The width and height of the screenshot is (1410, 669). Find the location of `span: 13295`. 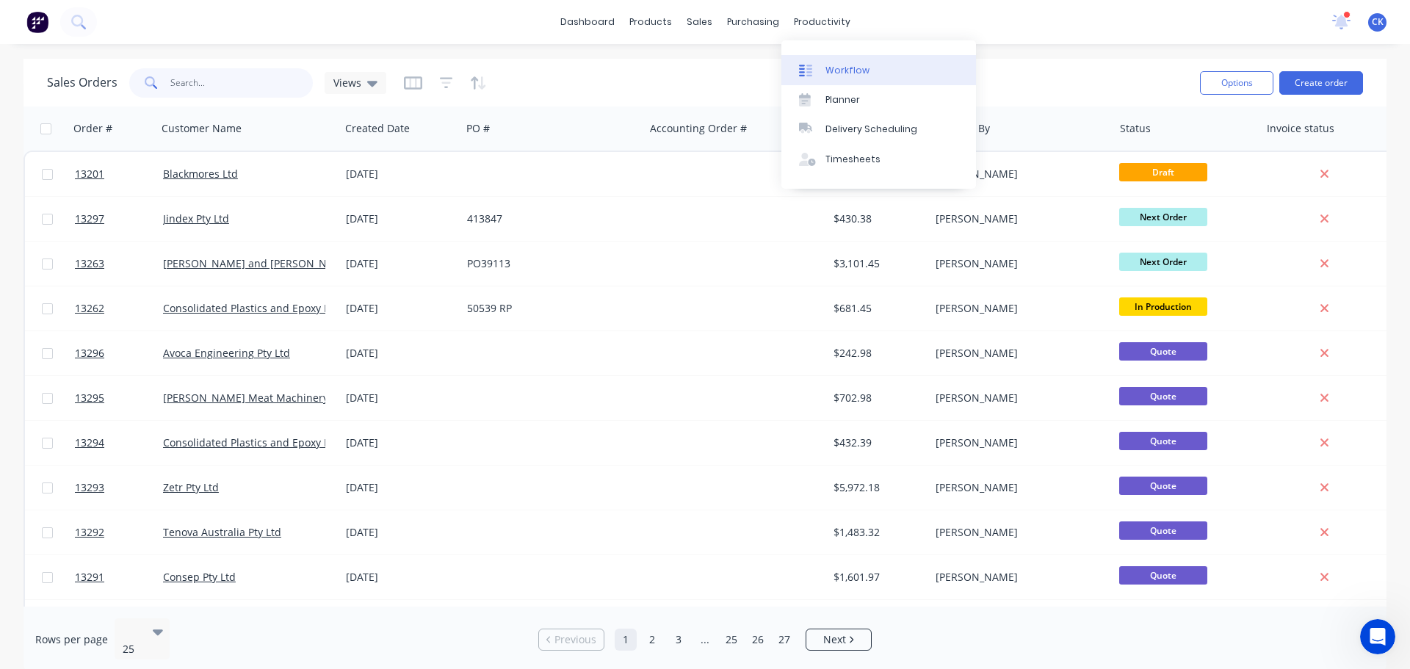

span: 13295 is located at coordinates (90, 398).